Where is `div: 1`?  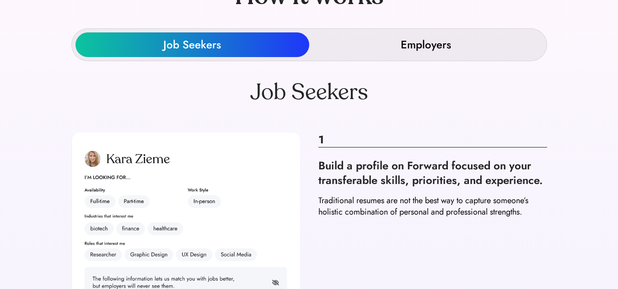 div: 1 is located at coordinates (433, 140).